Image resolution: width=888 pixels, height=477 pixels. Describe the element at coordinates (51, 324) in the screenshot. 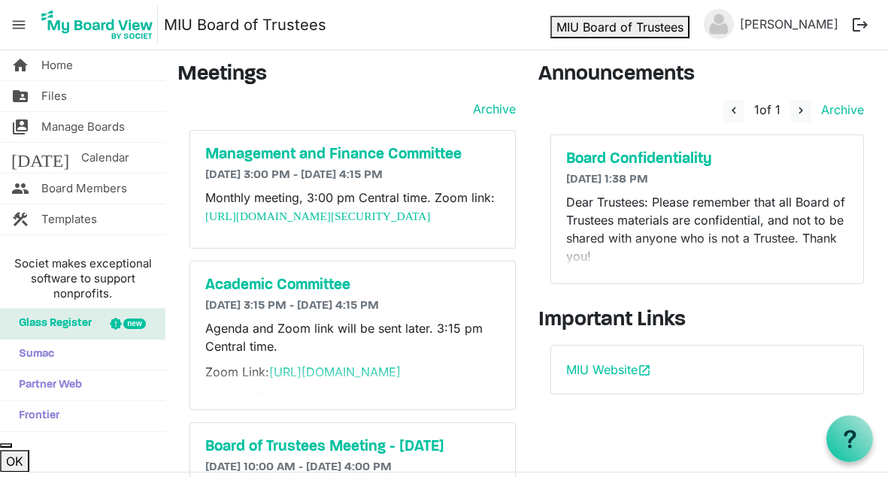

I see `span: Glass Register` at that location.